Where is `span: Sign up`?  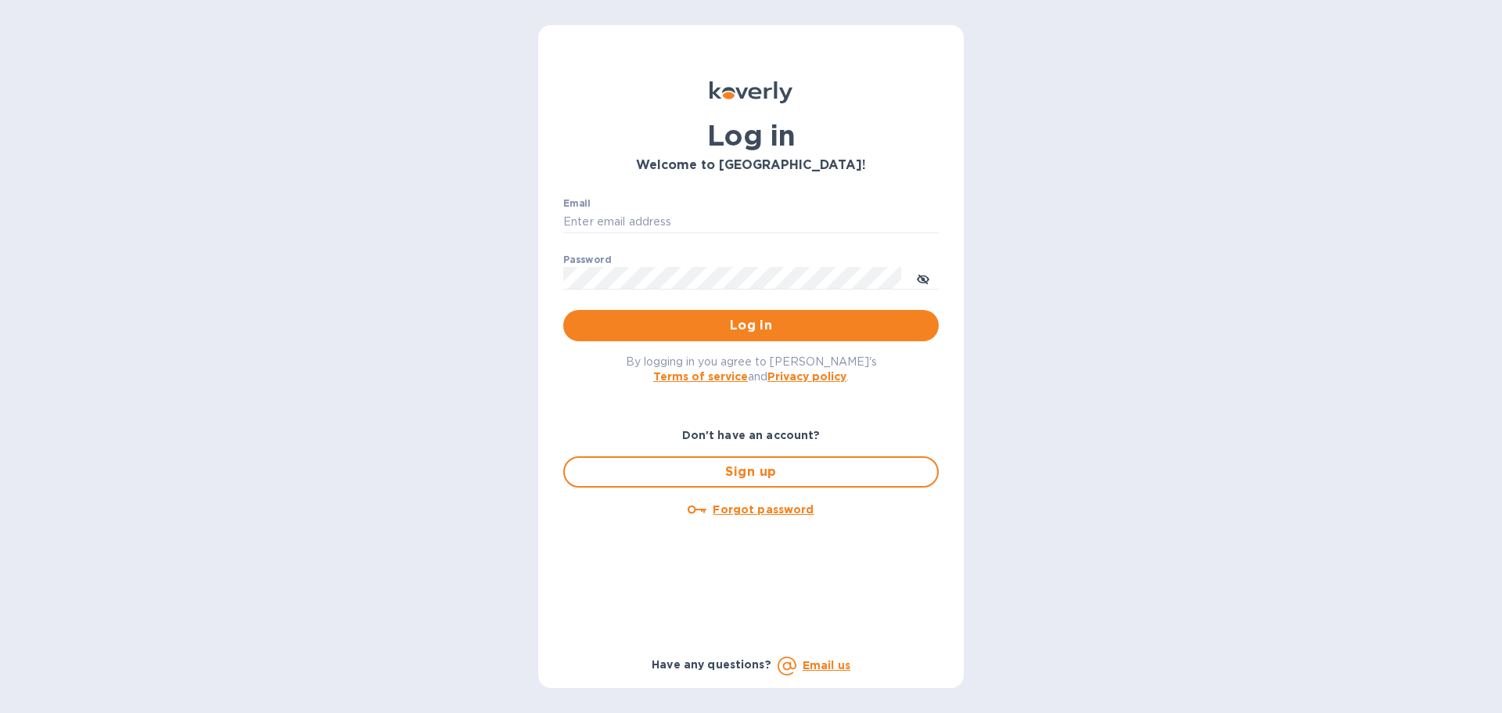
span: Sign up is located at coordinates (751, 472).